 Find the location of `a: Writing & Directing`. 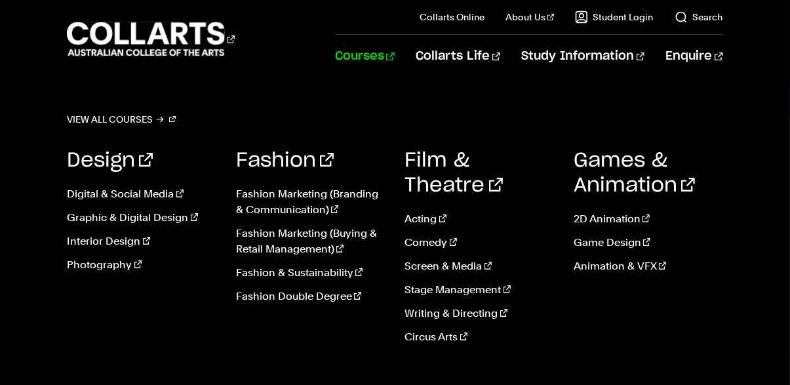

a: Writing & Directing is located at coordinates (480, 313).